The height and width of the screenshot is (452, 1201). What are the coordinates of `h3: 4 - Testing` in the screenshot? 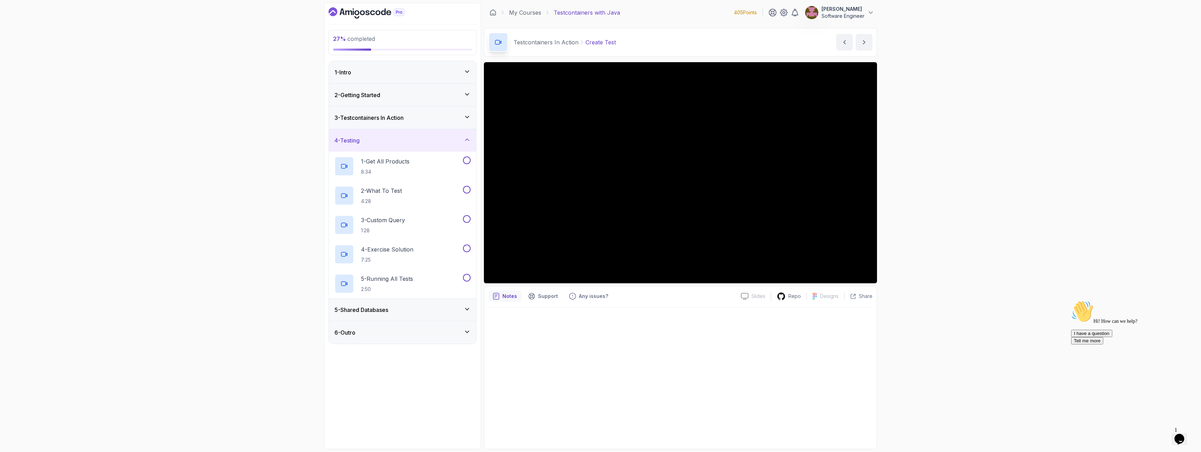 It's located at (347, 140).